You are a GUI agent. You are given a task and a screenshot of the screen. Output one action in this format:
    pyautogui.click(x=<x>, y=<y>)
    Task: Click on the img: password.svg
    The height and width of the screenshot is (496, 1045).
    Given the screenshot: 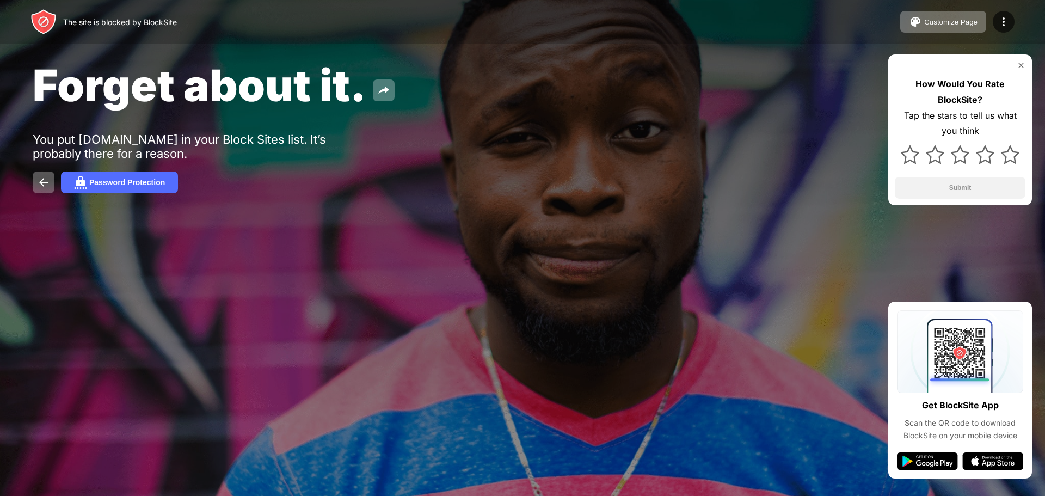 What is the action you would take?
    pyautogui.click(x=81, y=182)
    